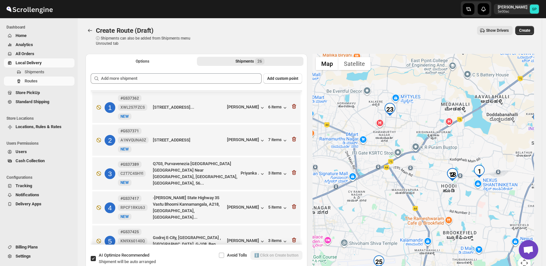 This screenshot has height=266, width=546. Describe the element at coordinates (278, 140) in the screenshot. I see `div: 7 items` at that location.